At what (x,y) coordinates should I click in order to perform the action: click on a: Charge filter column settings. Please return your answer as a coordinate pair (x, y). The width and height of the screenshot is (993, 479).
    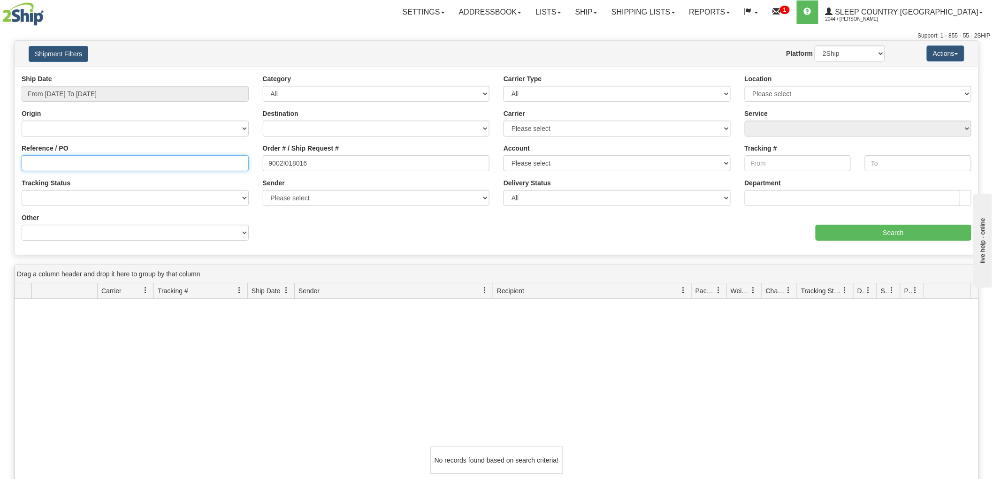
    Looking at the image, I should click on (789, 291).